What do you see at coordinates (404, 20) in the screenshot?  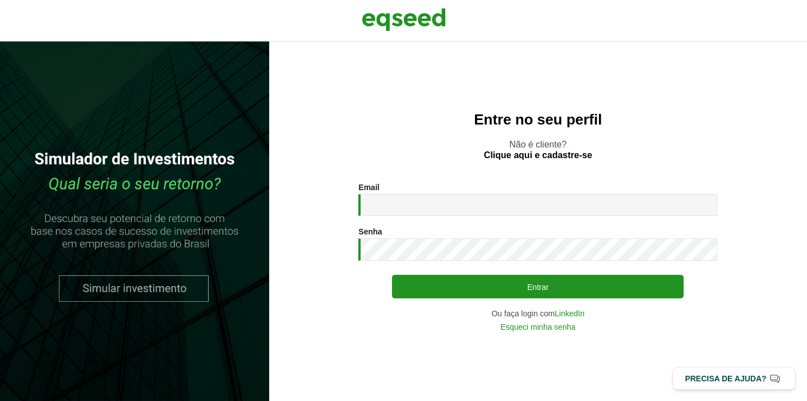 I see `img: EqSeed Logo` at bounding box center [404, 20].